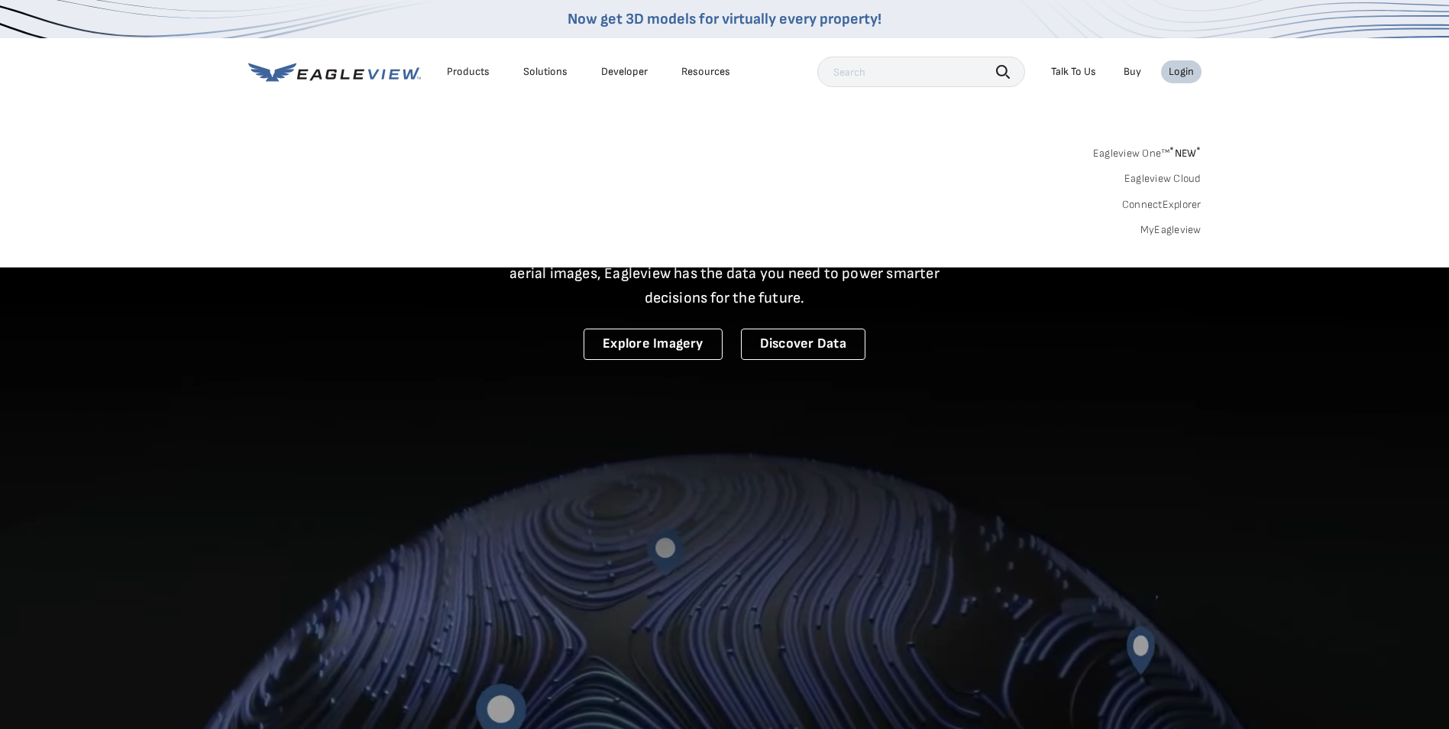 The image size is (1449, 729). What do you see at coordinates (1162, 205) in the screenshot?
I see `a: ConnectExplorer` at bounding box center [1162, 205].